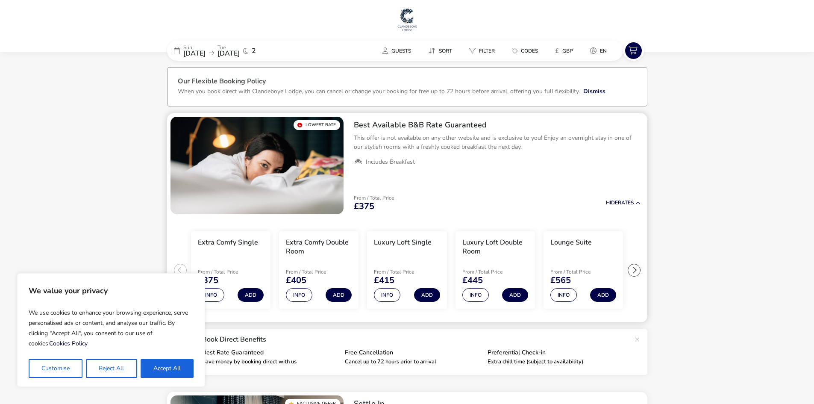 Image resolution: width=814 pixels, height=404 pixels. I want to click on span: Sort, so click(445, 51).